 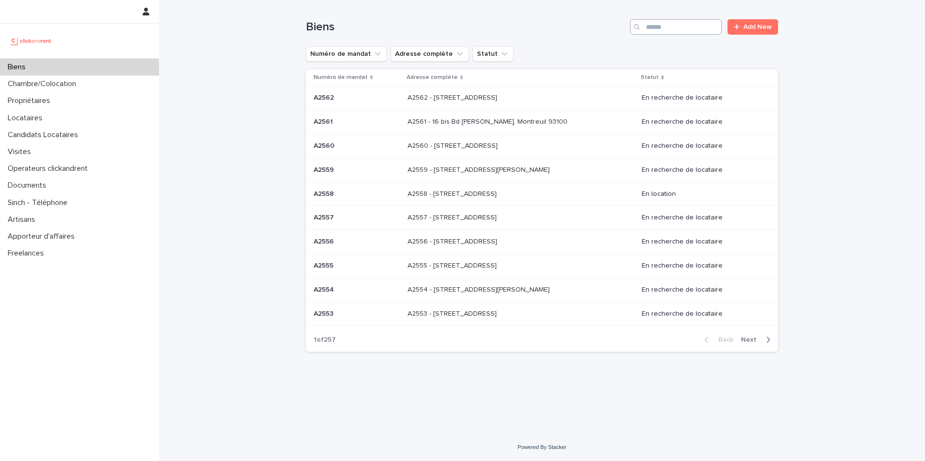 What do you see at coordinates (649, 78) in the screenshot?
I see `p: Statut` at bounding box center [649, 78].